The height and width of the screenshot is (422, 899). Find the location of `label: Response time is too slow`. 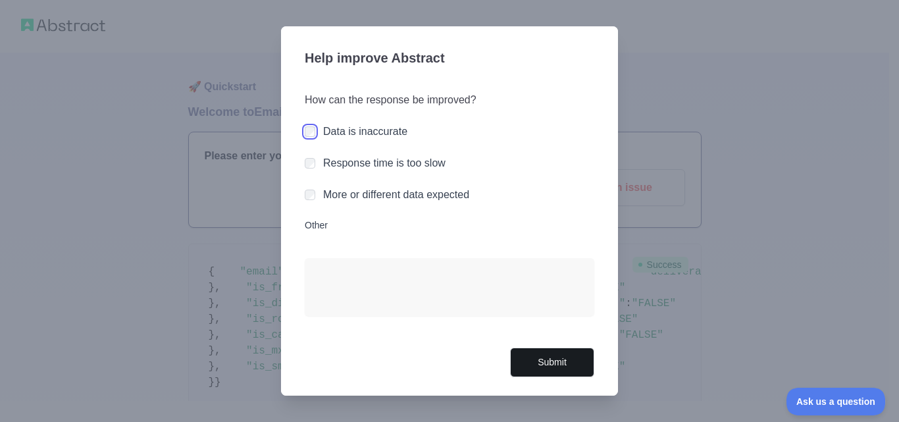

label: Response time is too slow is located at coordinates (384, 163).